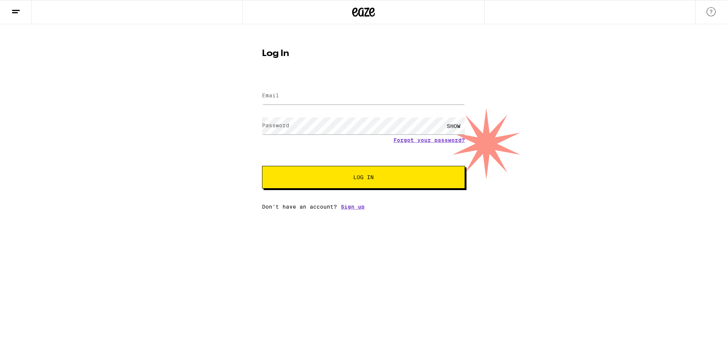 The height and width of the screenshot is (348, 727). I want to click on span: Log In, so click(364, 177).